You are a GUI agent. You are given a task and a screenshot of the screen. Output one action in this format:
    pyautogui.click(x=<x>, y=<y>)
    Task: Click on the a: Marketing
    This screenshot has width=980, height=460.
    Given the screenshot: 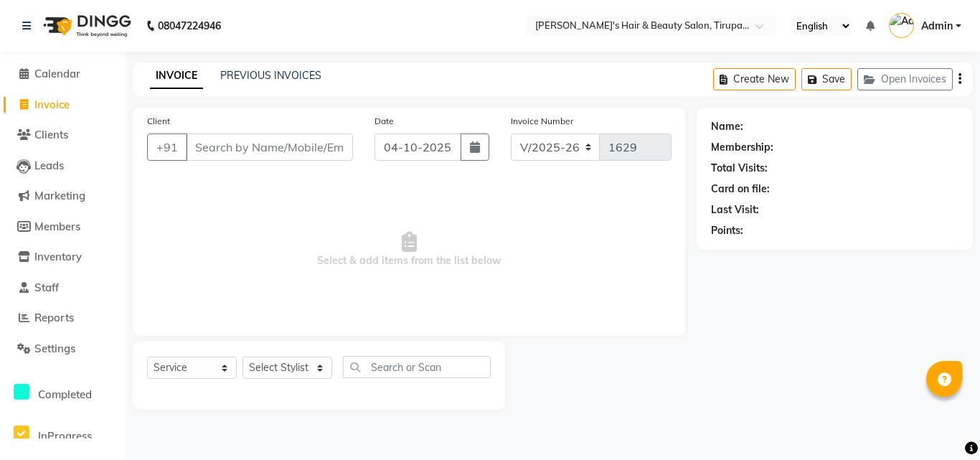 What is the action you would take?
    pyautogui.click(x=62, y=196)
    